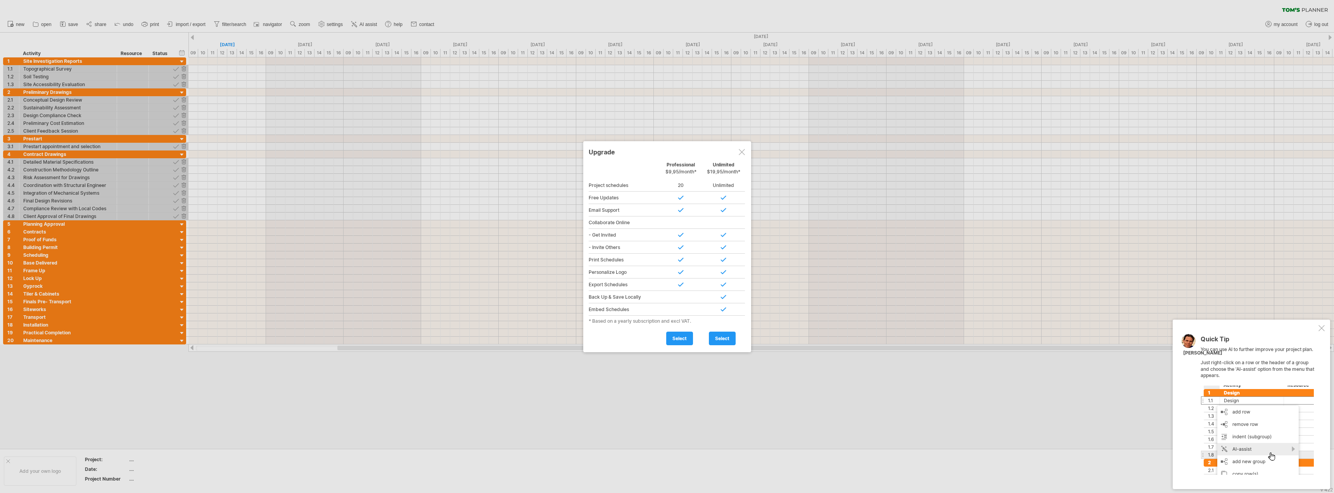  What do you see at coordinates (624, 198) in the screenshot?
I see `div: Free Updates` at bounding box center [624, 198].